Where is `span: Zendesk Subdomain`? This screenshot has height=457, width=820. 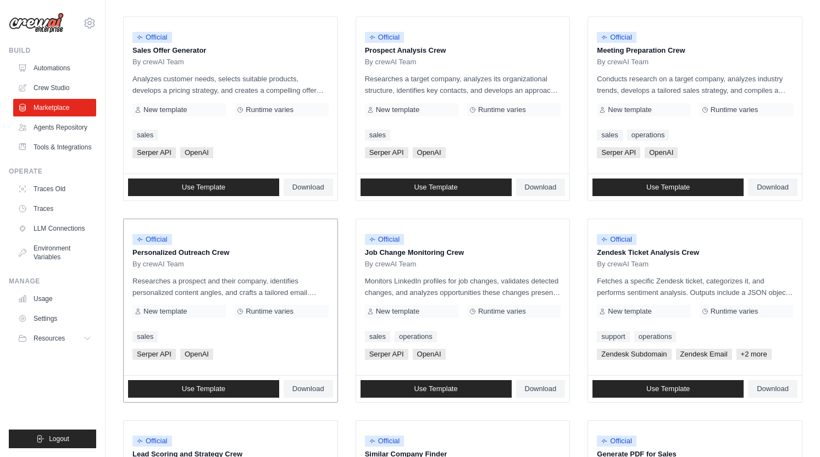 span: Zendesk Subdomain is located at coordinates (633, 354).